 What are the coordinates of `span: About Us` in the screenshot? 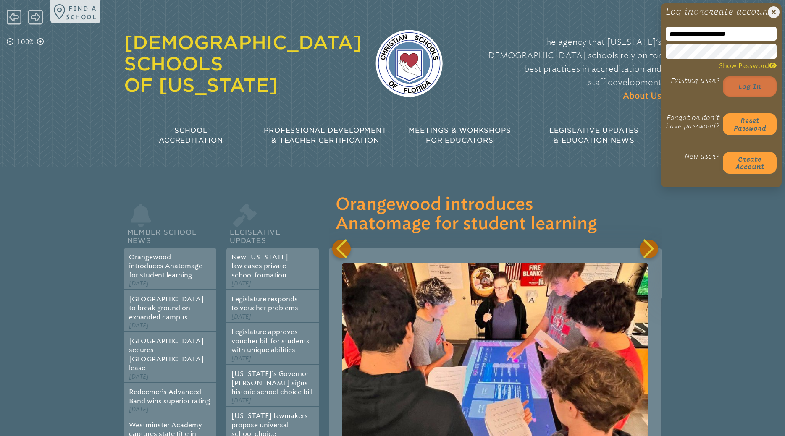 It's located at (642, 96).